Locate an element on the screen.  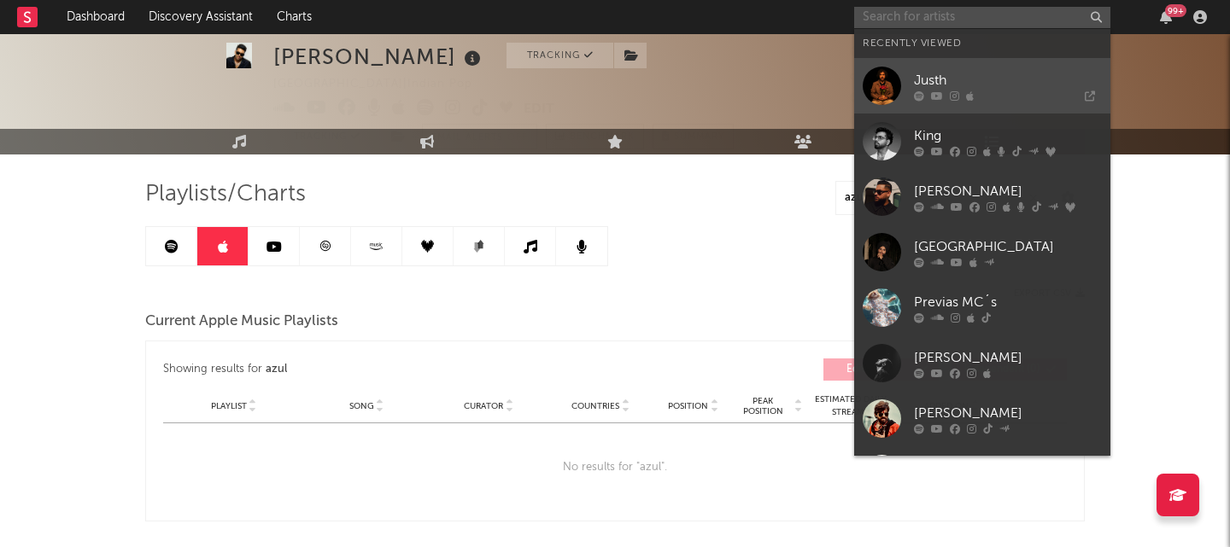
span: Position is located at coordinates (687, 406).